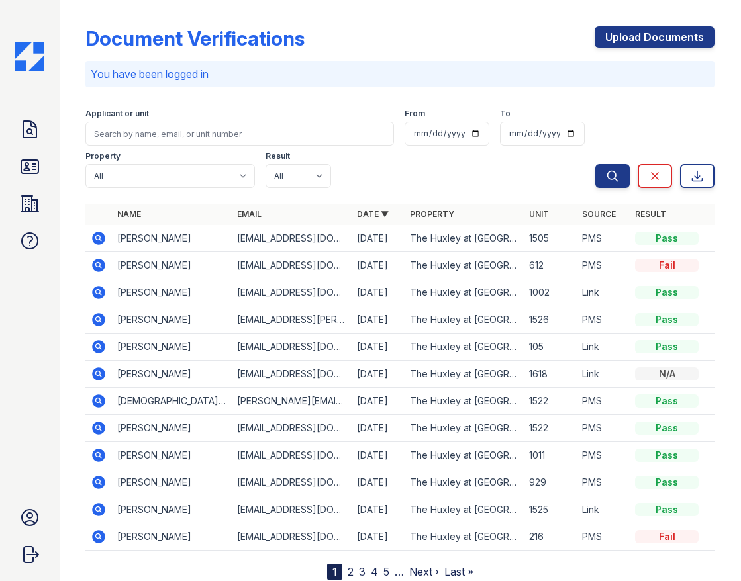 The height and width of the screenshot is (581, 741). Describe the element at coordinates (667, 374) in the screenshot. I see `div: N/A` at that location.